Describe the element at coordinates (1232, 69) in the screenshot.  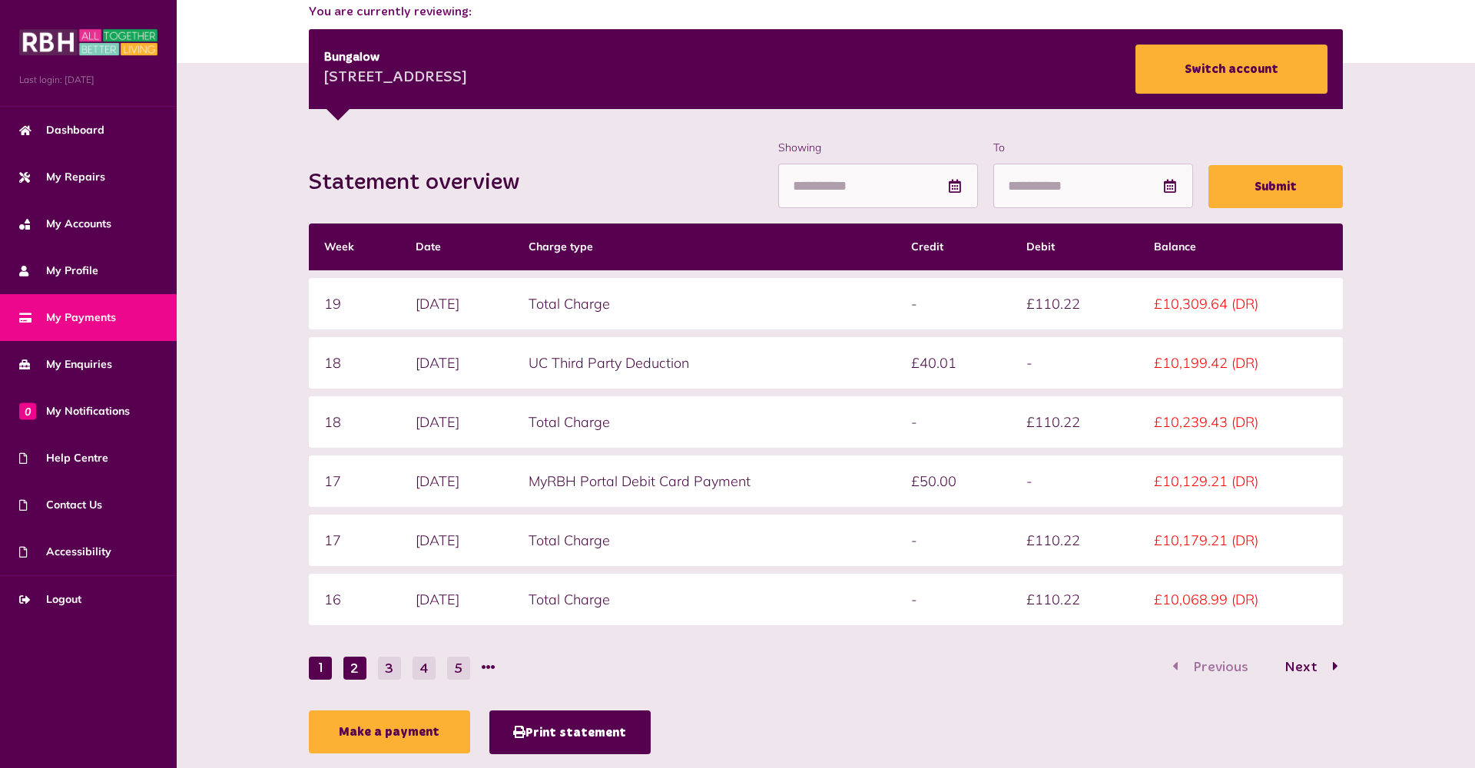
I see `a: Switch account` at that location.